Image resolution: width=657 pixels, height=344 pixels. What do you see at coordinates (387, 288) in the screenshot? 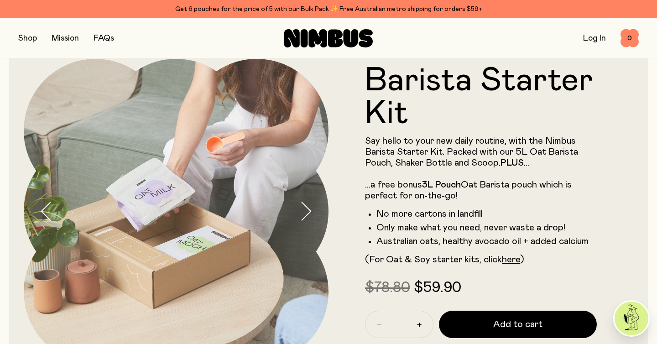
I see `span: $78.80` at bounding box center [387, 288].